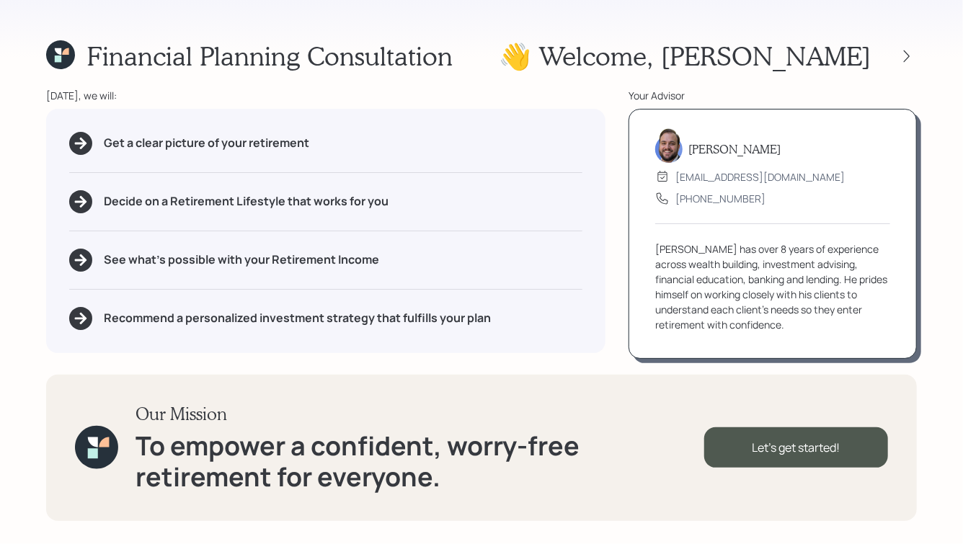 The image size is (963, 544). What do you see at coordinates (241, 259) in the screenshot?
I see `h5: See what's possible with your Retirement Income` at bounding box center [241, 259].